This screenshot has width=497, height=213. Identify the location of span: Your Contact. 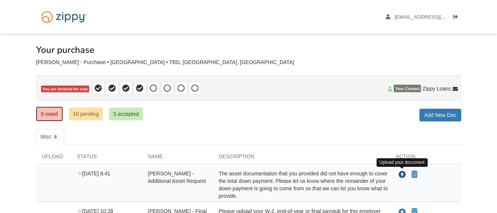
(407, 89).